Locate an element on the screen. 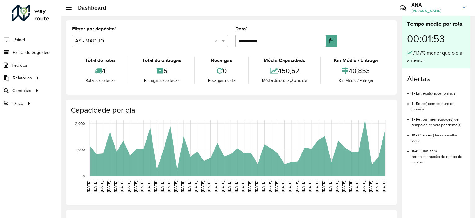 The image size is (475, 218). div: Rotas exportadas is located at coordinates (100, 81).